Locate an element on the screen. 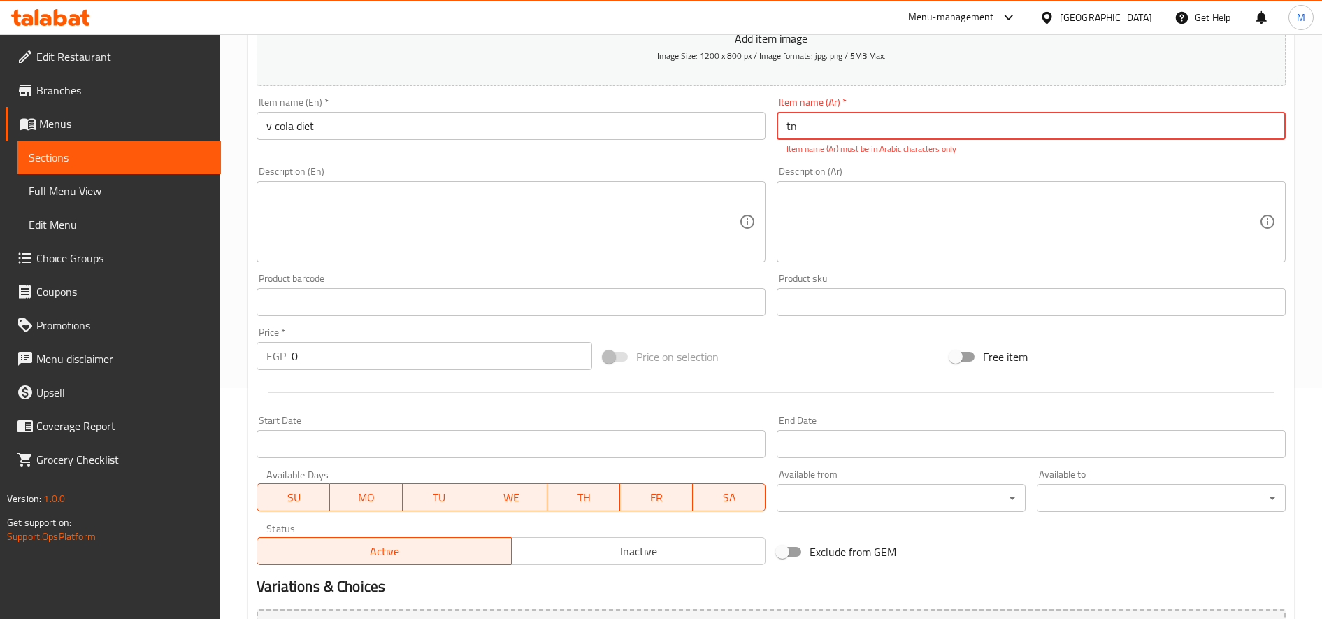 This screenshot has height=619, width=1322. a: Edit Menu is located at coordinates (119, 224).